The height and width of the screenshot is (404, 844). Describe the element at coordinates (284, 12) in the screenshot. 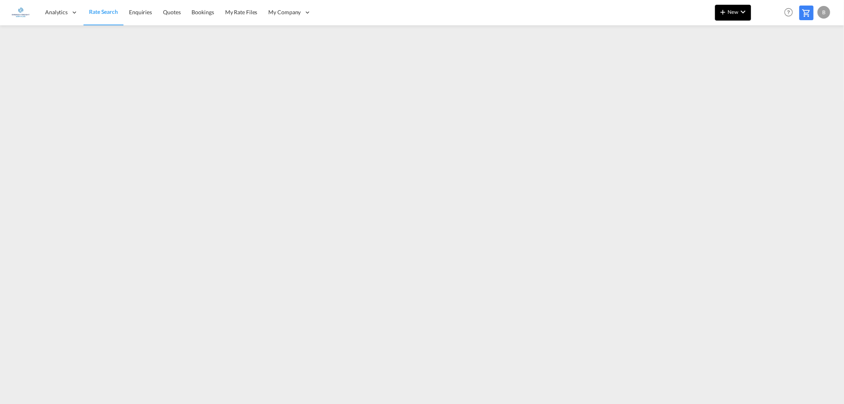

I see `span: My Company` at that location.